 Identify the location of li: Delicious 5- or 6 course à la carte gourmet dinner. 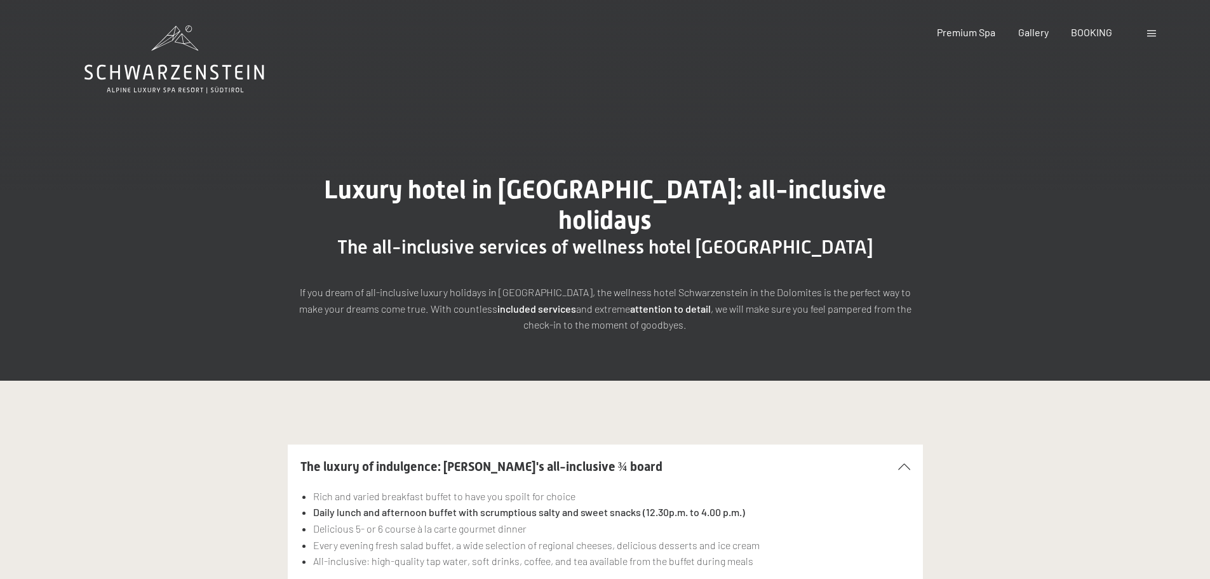
(611, 528).